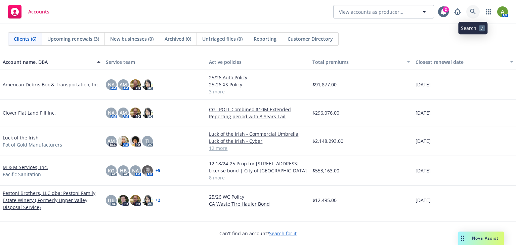  Describe the element at coordinates (325, 200) in the screenshot. I see `span: $12,495.00` at that location.